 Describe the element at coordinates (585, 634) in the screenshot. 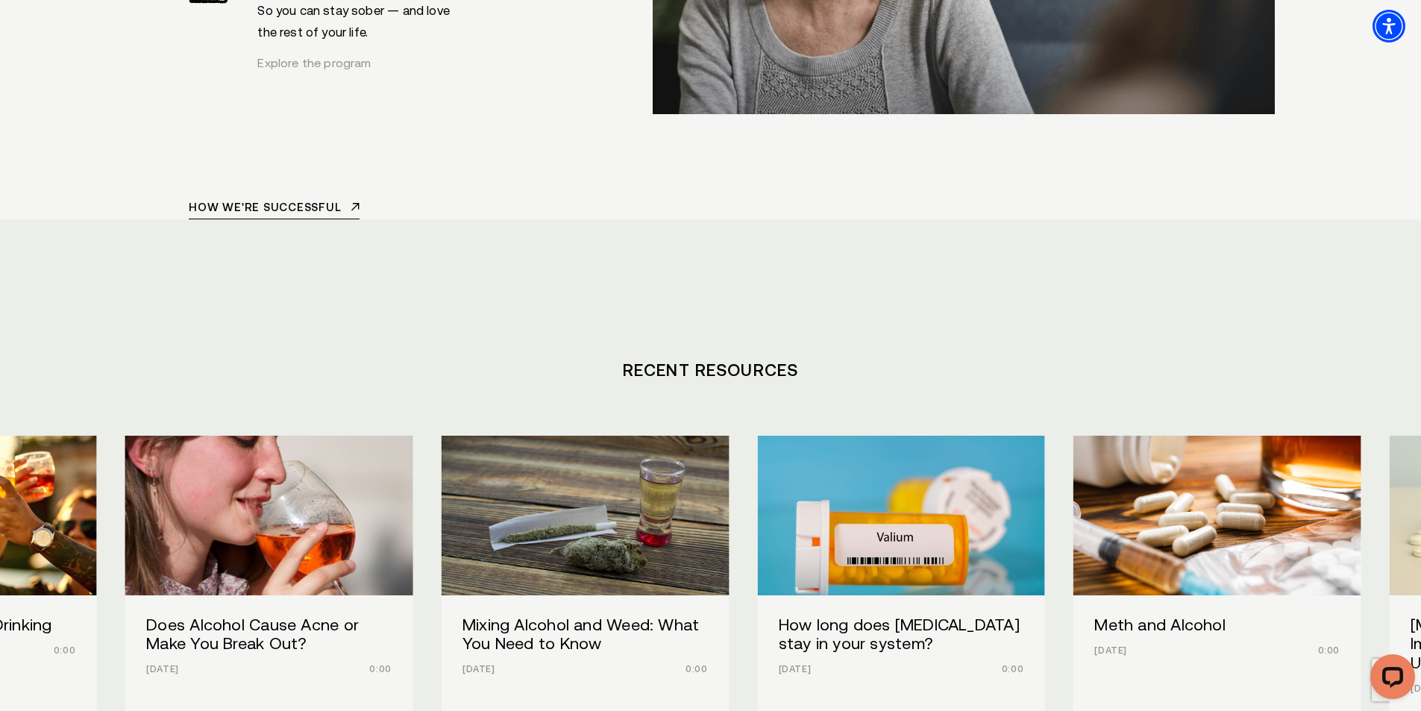

I see `h3: Mixing Alcohol and Weed: What You Need to Know` at that location.